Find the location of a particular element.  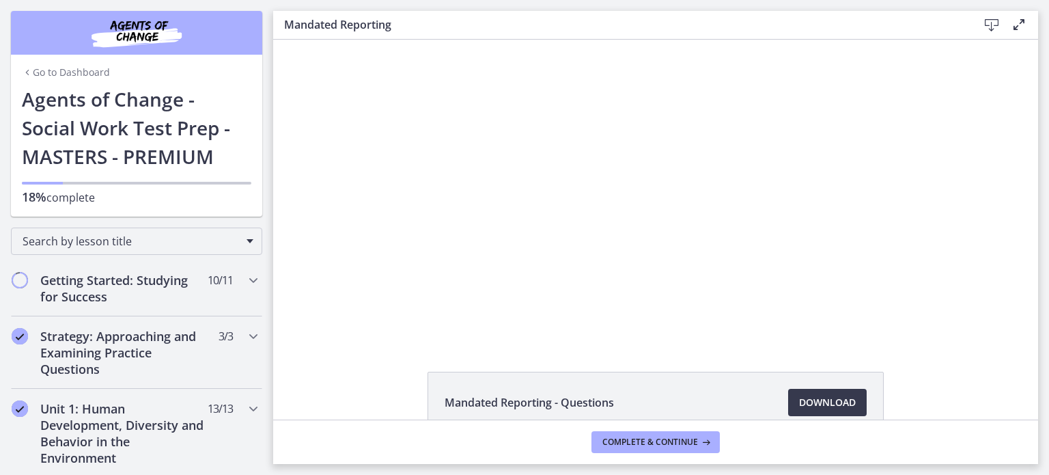

a: Go to Dashboard is located at coordinates (66, 72).